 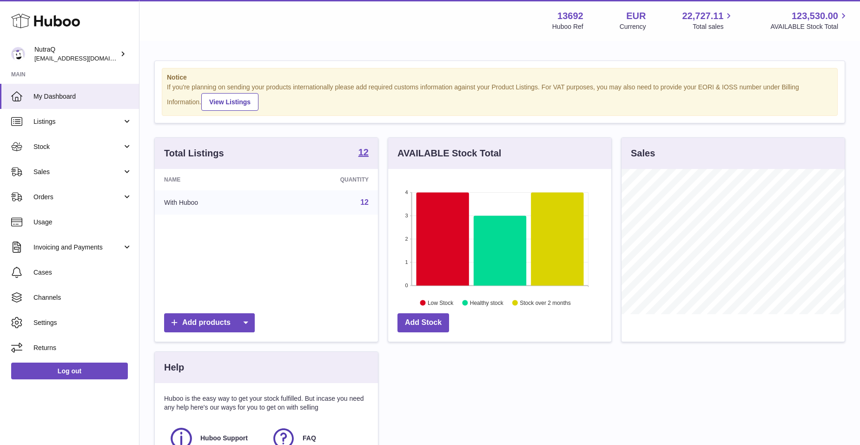 What do you see at coordinates (500, 77) in the screenshot?
I see `strong: Notice` at bounding box center [500, 77].